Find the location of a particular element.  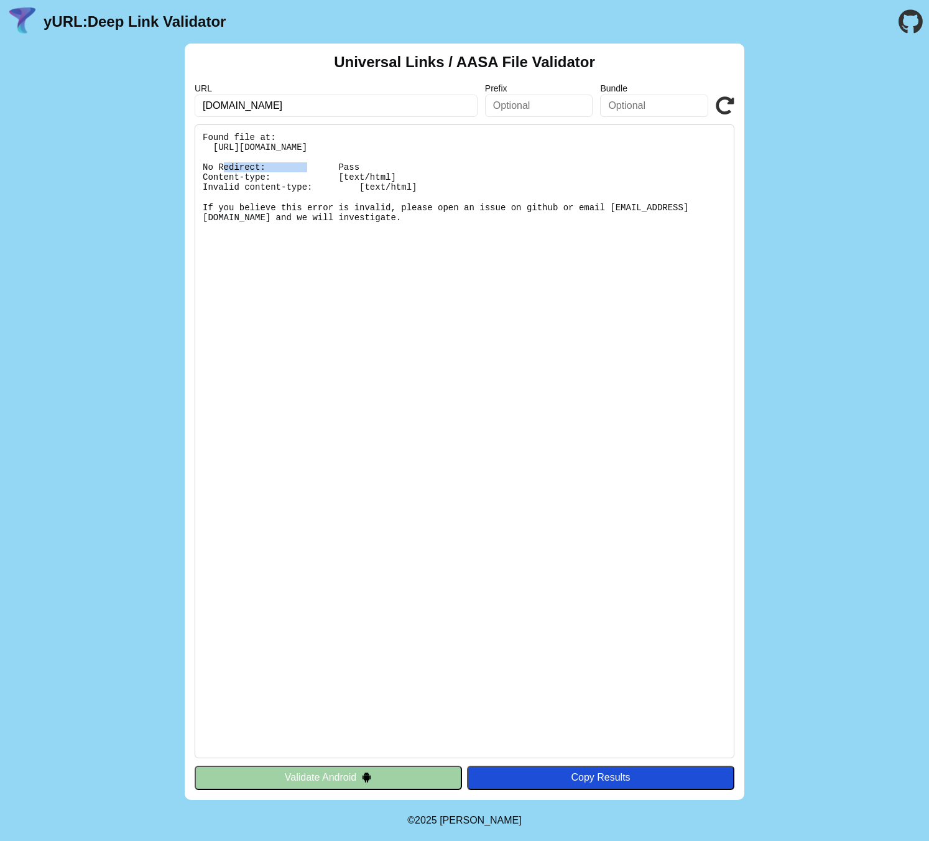

span: 2025 is located at coordinates (426, 820).